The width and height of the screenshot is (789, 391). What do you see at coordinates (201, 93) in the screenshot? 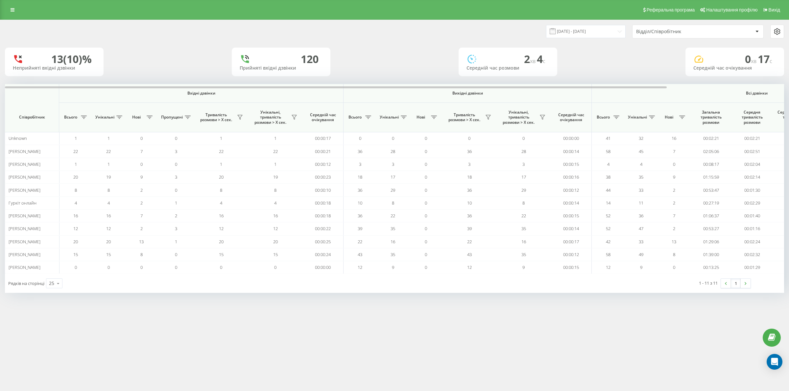
I see `span: Вхідні дзвінки` at bounding box center [201, 93].